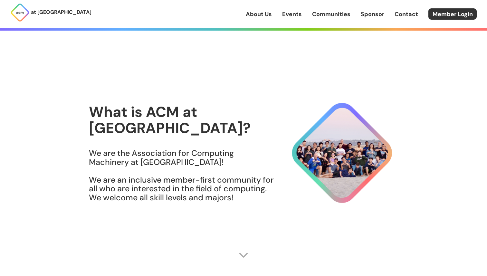 The width and height of the screenshot is (487, 276). I want to click on img: About Hero Image, so click(336, 153).